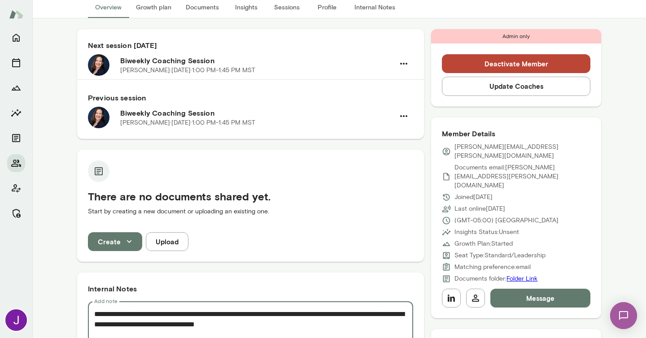 This screenshot has width=646, height=338. What do you see at coordinates (250, 289) in the screenshot?
I see `h6: Internal Notes` at bounding box center [250, 289].